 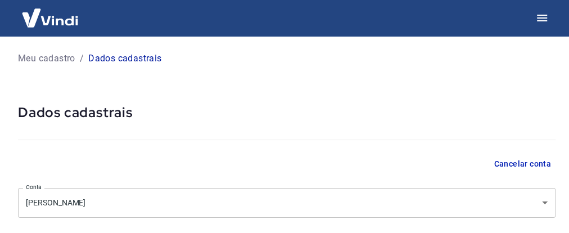 I want to click on button: Cancelar conta, so click(x=522, y=164).